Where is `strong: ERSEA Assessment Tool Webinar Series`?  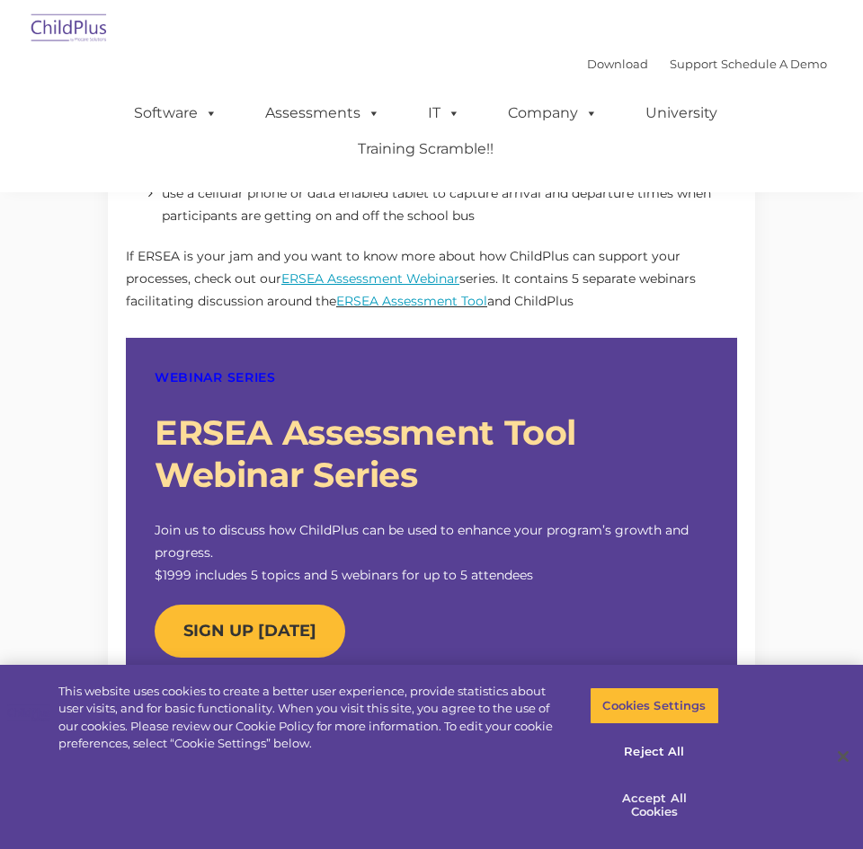 strong: ERSEA Assessment Tool Webinar Series is located at coordinates (365, 454).